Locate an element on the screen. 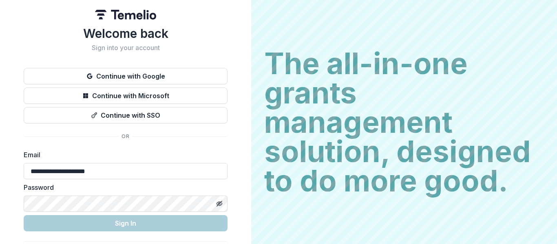 The width and height of the screenshot is (557, 244). h2: Sign into your account is located at coordinates (126, 48).